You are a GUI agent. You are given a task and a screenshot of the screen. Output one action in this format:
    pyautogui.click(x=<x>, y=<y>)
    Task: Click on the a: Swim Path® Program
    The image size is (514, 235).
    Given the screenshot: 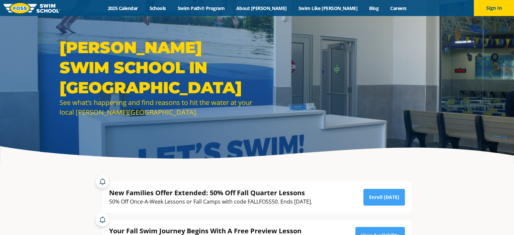 What is the action you would take?
    pyautogui.click(x=201, y=8)
    